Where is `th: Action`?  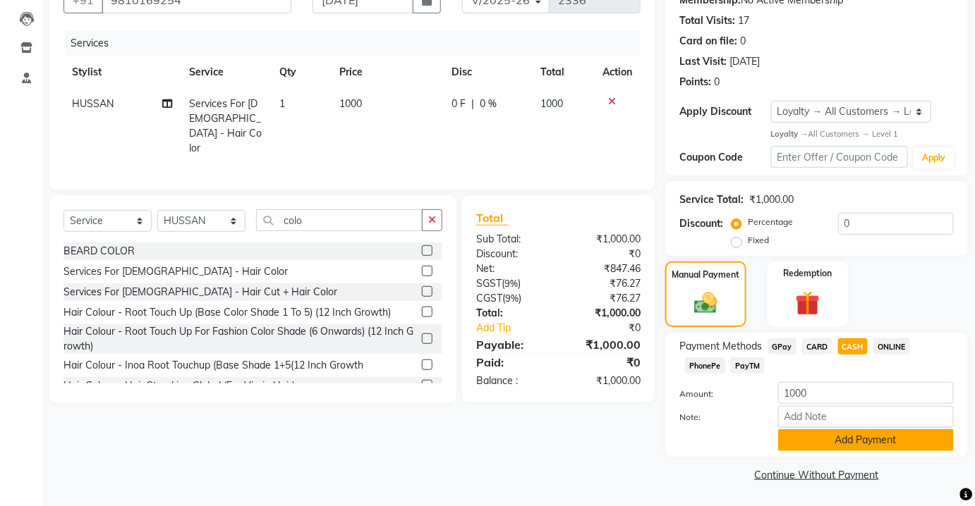
th: Action is located at coordinates (617, 72).